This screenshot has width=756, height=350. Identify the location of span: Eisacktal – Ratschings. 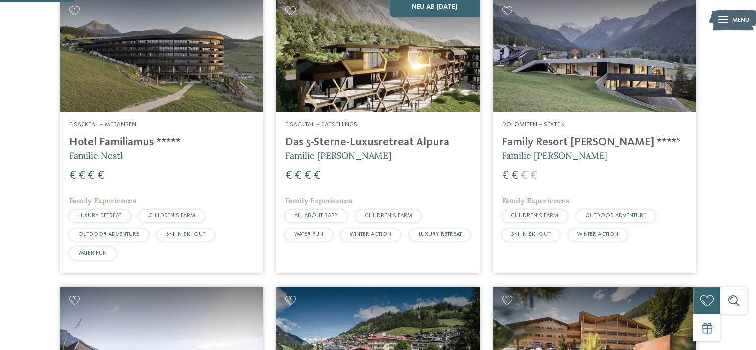
(321, 124).